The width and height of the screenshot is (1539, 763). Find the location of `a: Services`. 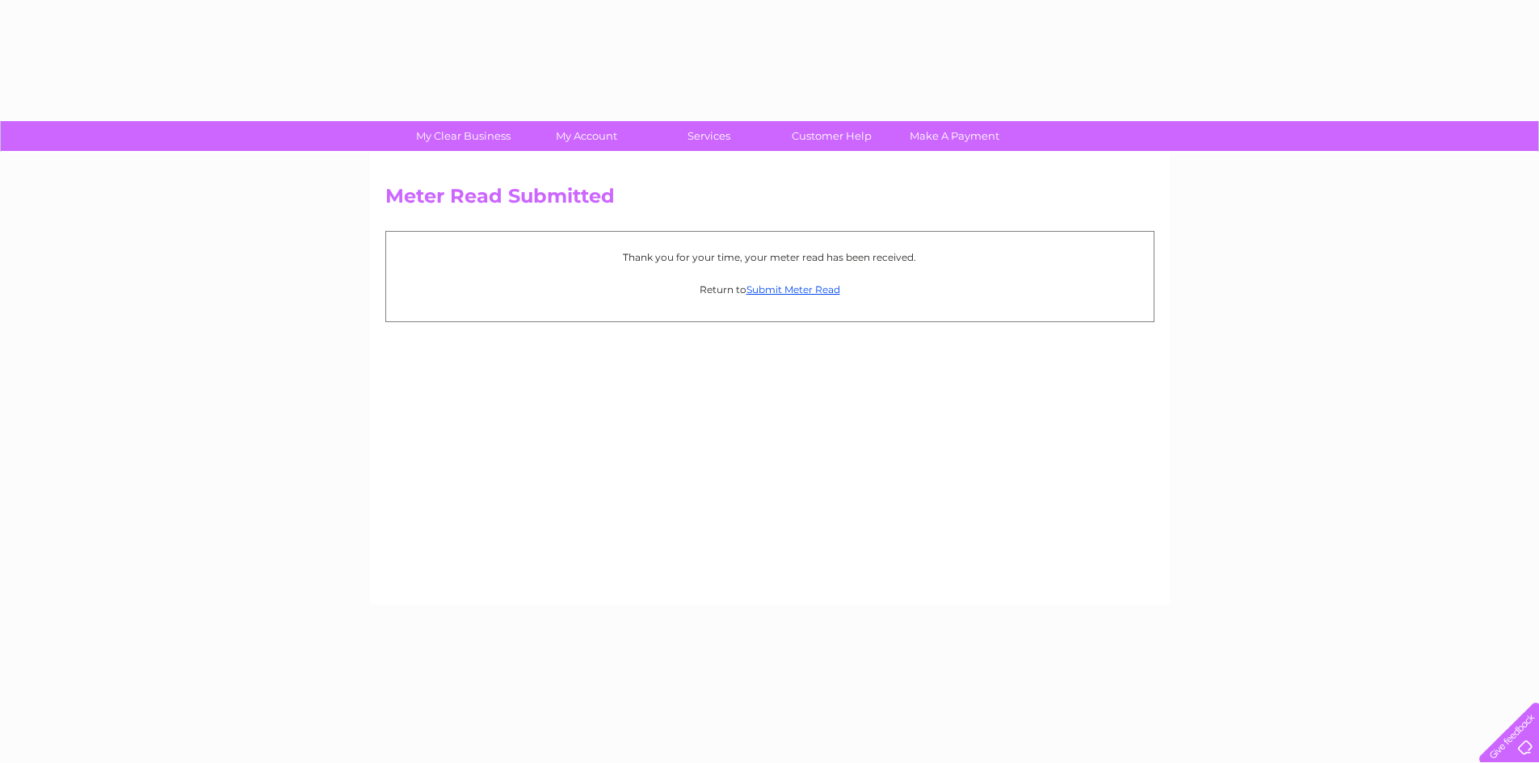

a: Services is located at coordinates (709, 136).